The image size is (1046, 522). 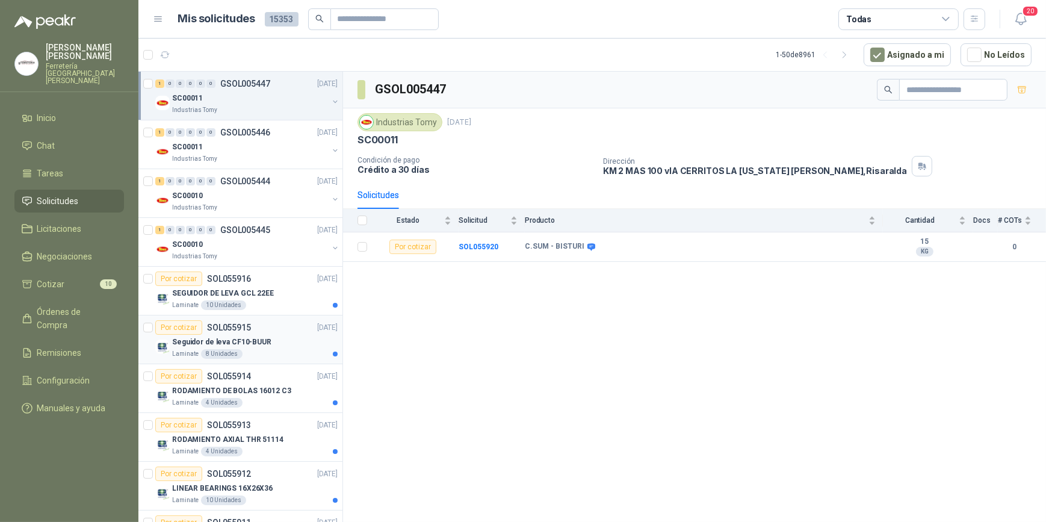 What do you see at coordinates (1015, 247) in the screenshot?
I see `b: 0` at bounding box center [1015, 247].